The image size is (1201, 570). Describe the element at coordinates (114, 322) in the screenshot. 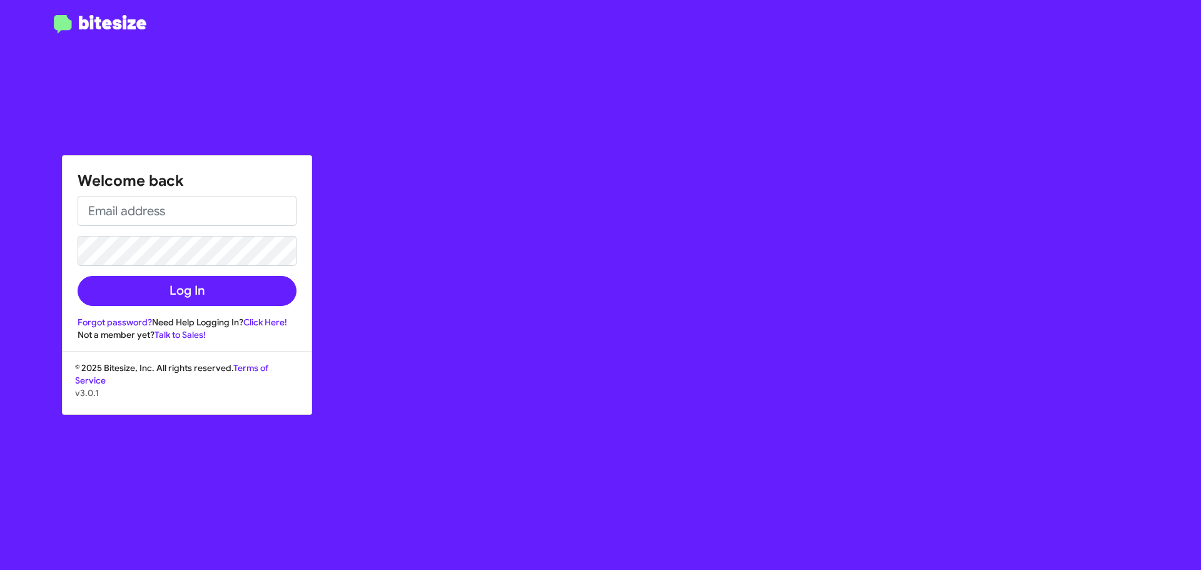

I see `a: Forgot password?` at that location.